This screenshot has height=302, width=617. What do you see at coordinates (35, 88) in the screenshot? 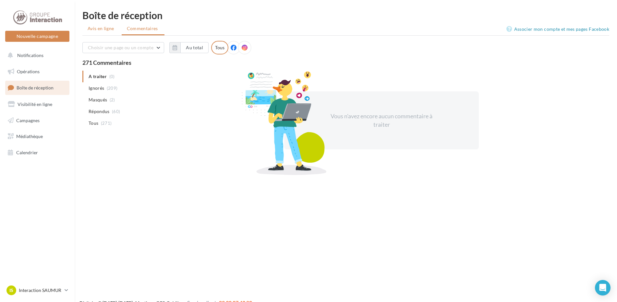
I see `span: Boîte de réception` at bounding box center [35, 88].